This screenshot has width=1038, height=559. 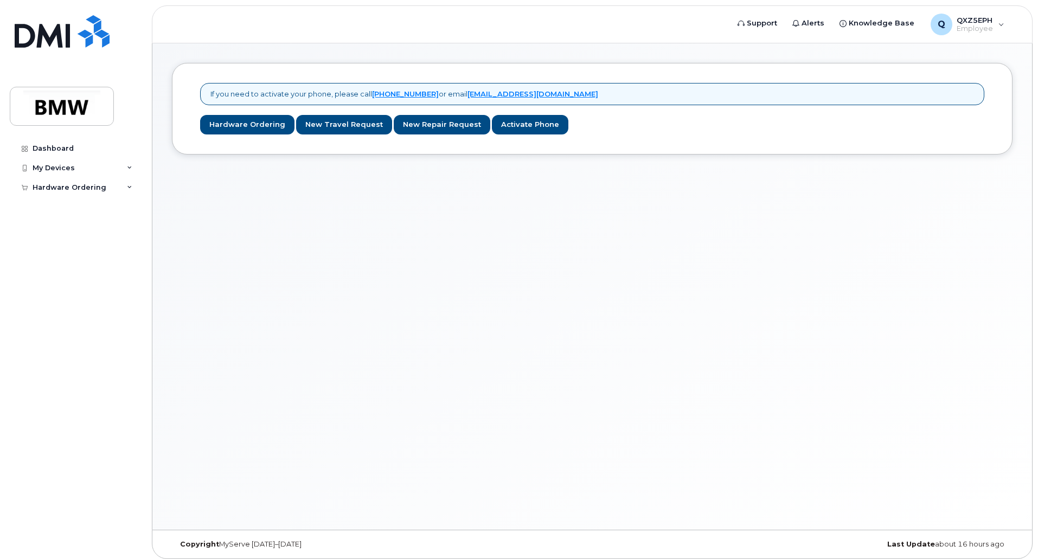 What do you see at coordinates (911, 544) in the screenshot?
I see `strong: Last Update` at bounding box center [911, 544].